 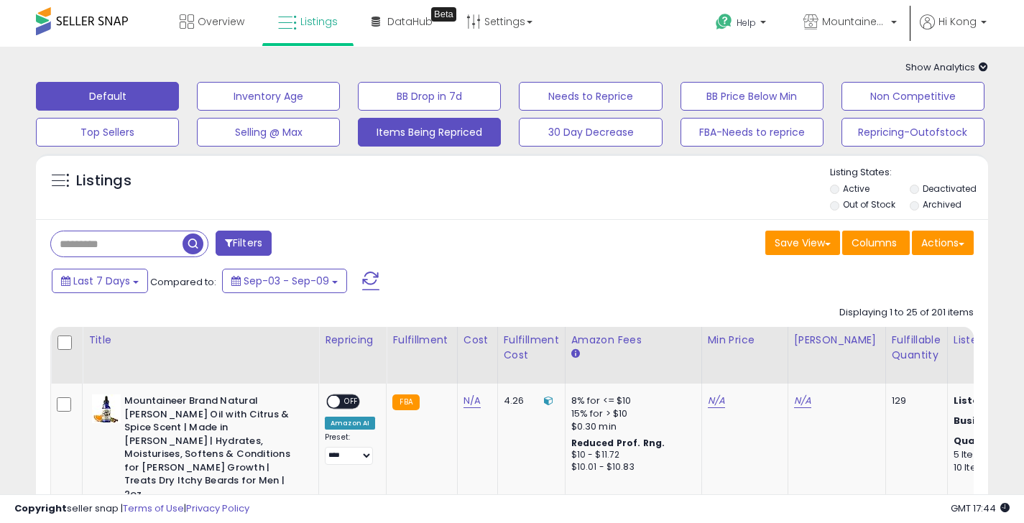 What do you see at coordinates (107, 96) in the screenshot?
I see `button: Default` at bounding box center [107, 96].